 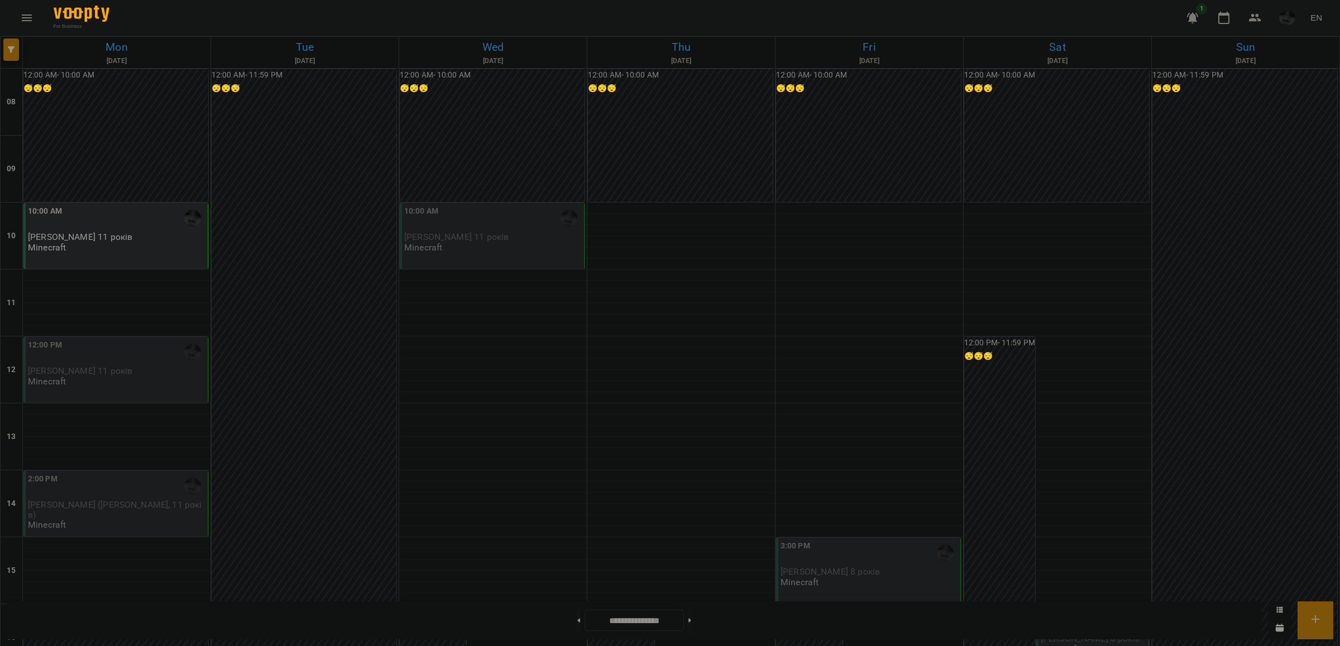 What do you see at coordinates (1316, 17) in the screenshot?
I see `span: EN` at bounding box center [1316, 17].